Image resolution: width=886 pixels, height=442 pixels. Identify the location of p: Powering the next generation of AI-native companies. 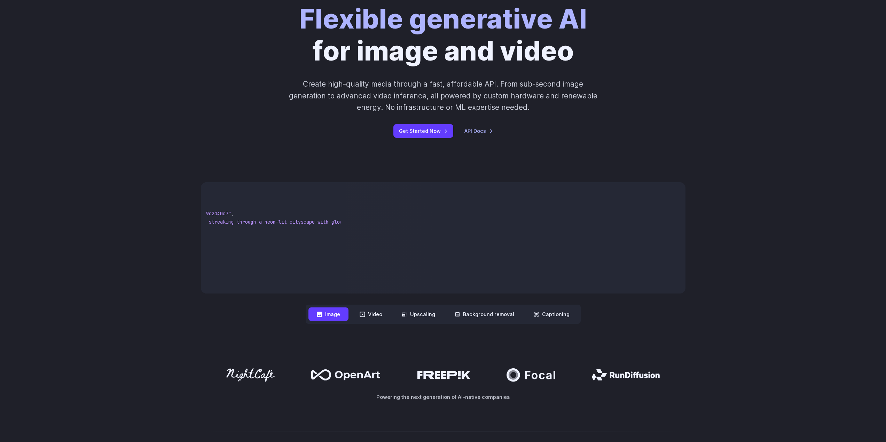
(443, 397).